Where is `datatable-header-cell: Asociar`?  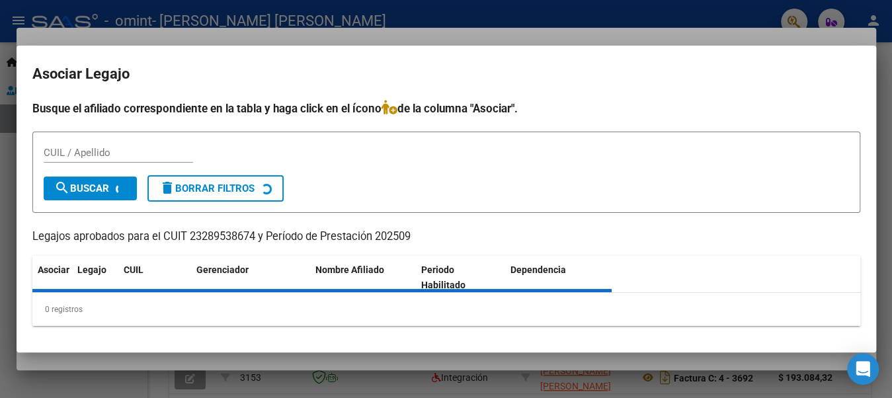 datatable-header-cell: Asociar is located at coordinates (52, 278).